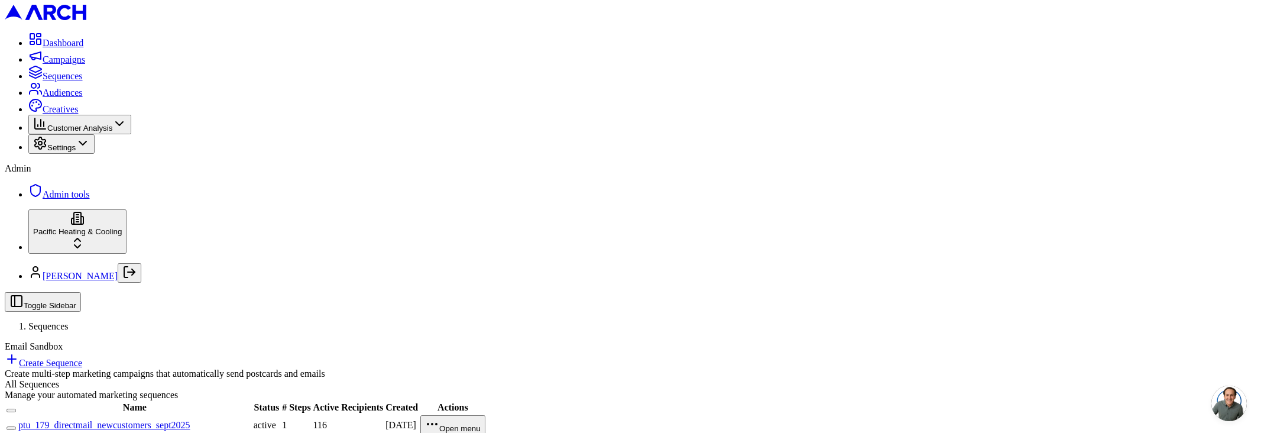  I want to click on span: Customer Analysis, so click(80, 128).